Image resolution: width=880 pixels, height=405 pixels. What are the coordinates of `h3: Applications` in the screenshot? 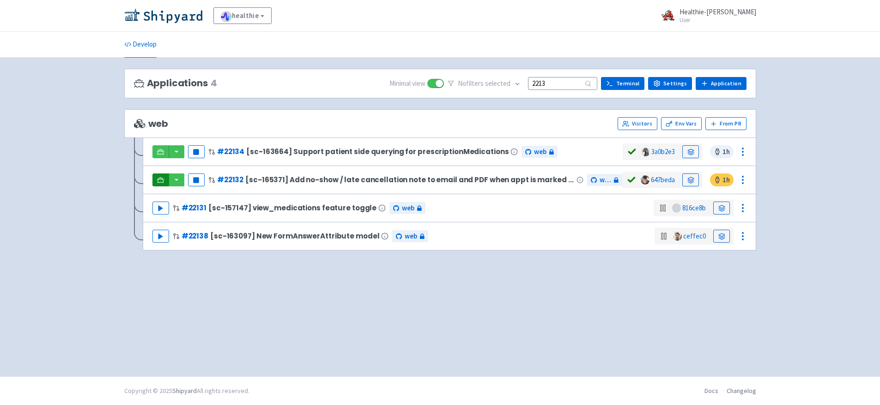 It's located at (175, 83).